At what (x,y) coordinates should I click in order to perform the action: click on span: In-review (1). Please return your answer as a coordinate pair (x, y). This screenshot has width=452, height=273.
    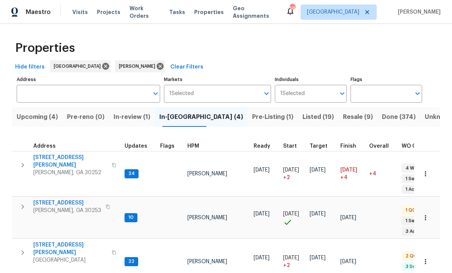
    Looking at the image, I should click on (132, 117).